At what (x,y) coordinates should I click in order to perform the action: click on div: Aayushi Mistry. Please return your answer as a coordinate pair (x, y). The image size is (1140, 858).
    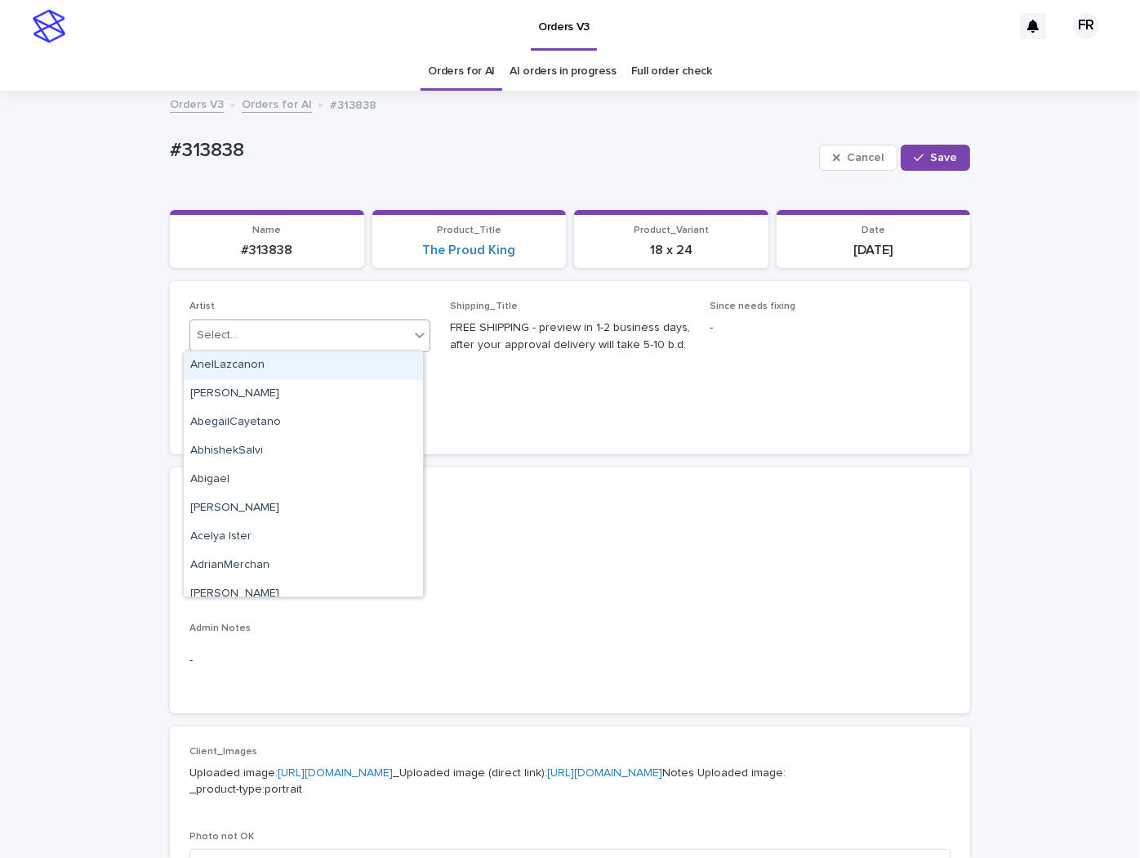
    Looking at the image, I should click on (303, 394).